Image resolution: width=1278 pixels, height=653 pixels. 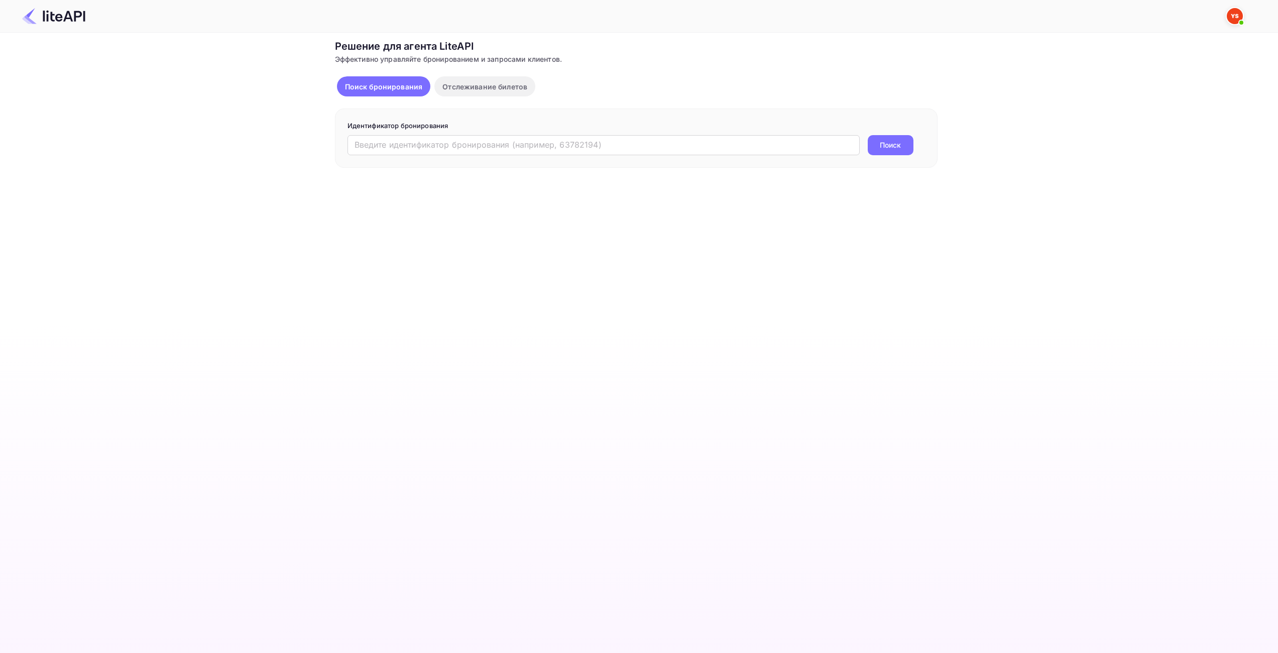 What do you see at coordinates (890, 145) in the screenshot?
I see `button: Поиск` at bounding box center [890, 145].